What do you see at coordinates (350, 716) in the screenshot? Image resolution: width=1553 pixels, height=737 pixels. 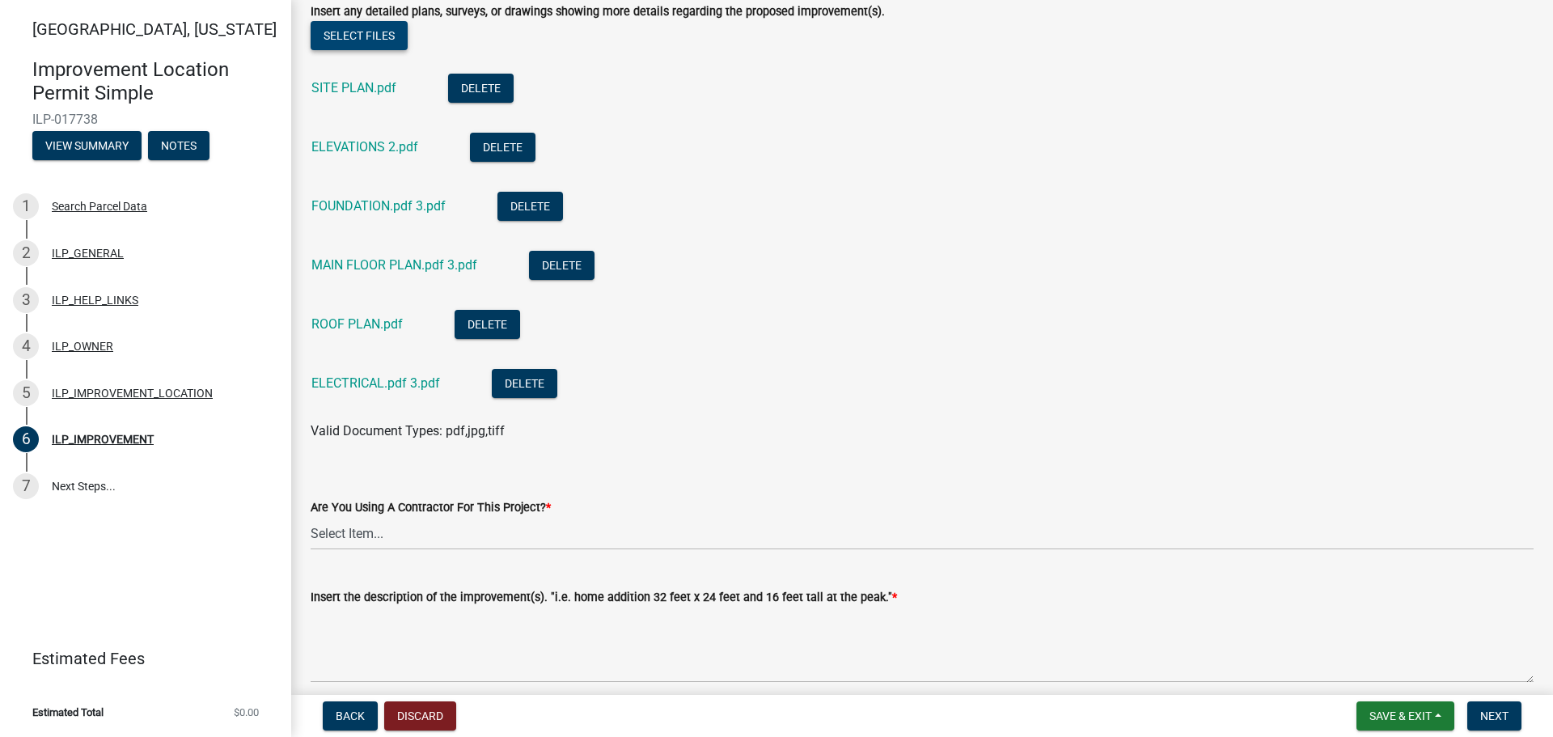 I see `span: Back` at bounding box center [350, 716].